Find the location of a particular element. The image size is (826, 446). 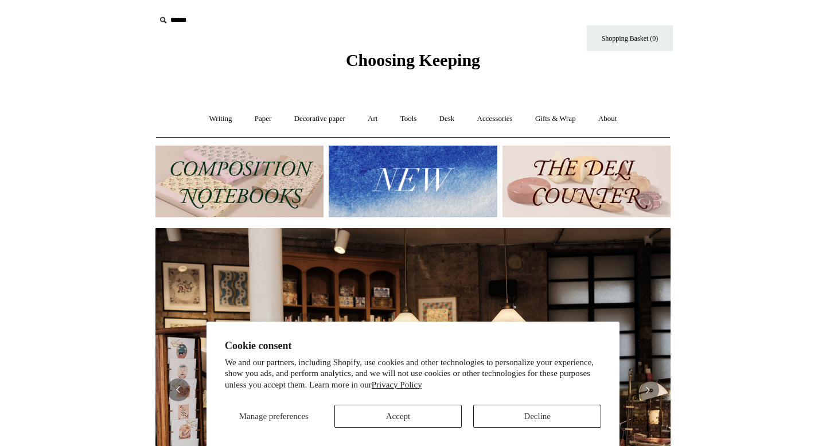

a: Shopping Basket (0) is located at coordinates (630, 38).